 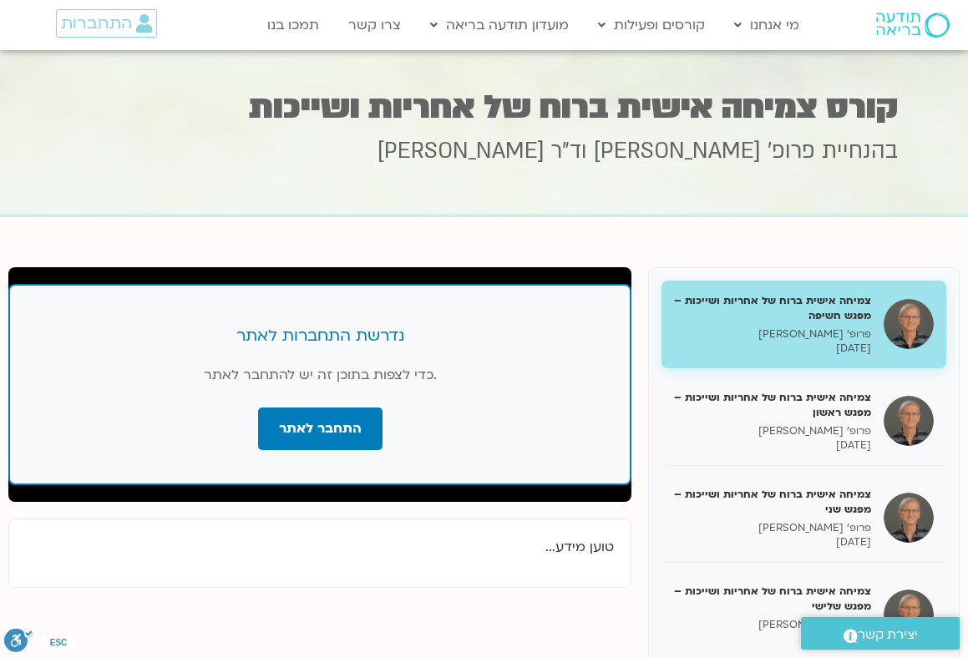 I want to click on img: צמיחה אישית ברוח של אחריות ושייכות – מפגש ראשון, so click(x=909, y=421).